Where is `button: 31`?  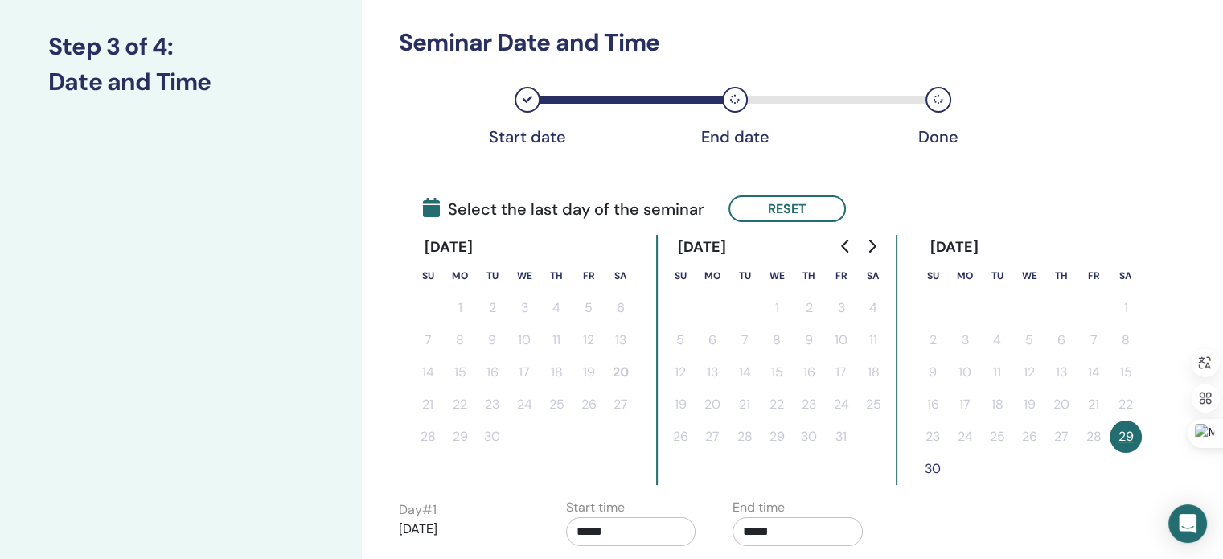 button: 31 is located at coordinates (841, 437).